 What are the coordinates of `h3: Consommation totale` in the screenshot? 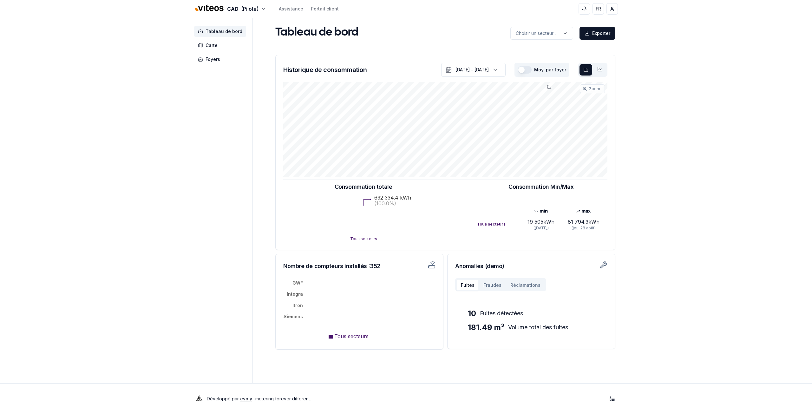 It's located at (363, 187).